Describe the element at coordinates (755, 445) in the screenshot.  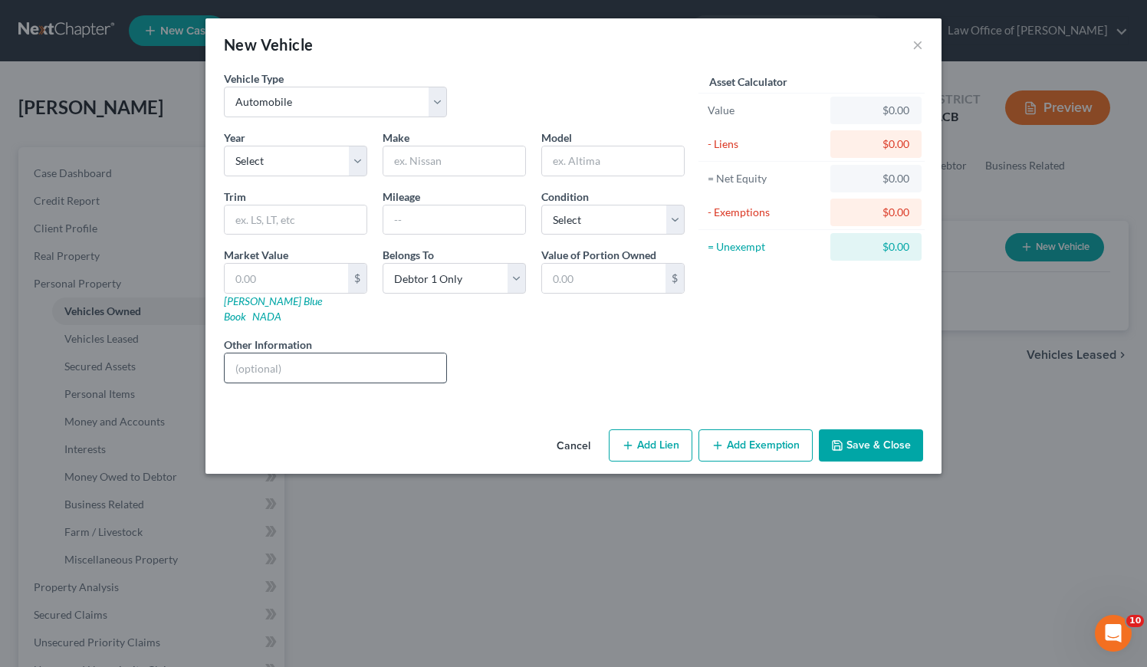
I see `button: Add Exemption` at that location.